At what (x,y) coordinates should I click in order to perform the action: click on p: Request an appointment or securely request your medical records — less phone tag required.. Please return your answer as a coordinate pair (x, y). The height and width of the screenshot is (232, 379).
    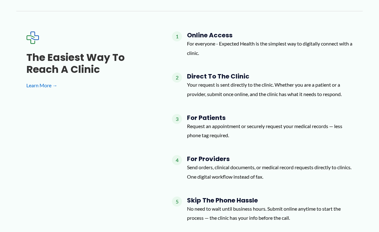
    Looking at the image, I should click on (270, 131).